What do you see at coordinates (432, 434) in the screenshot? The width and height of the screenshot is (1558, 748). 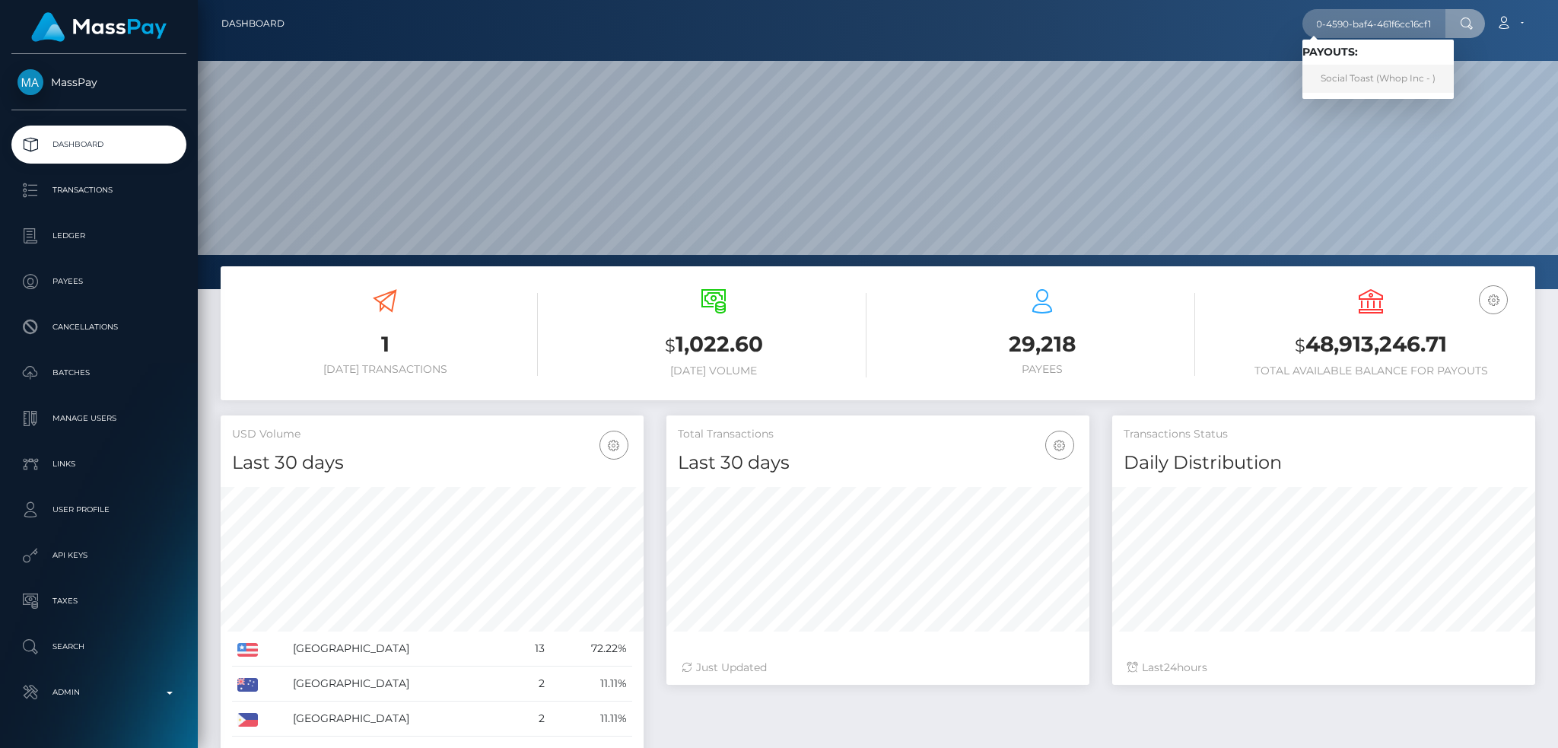 I see `h5: USD Volume` at bounding box center [432, 434].